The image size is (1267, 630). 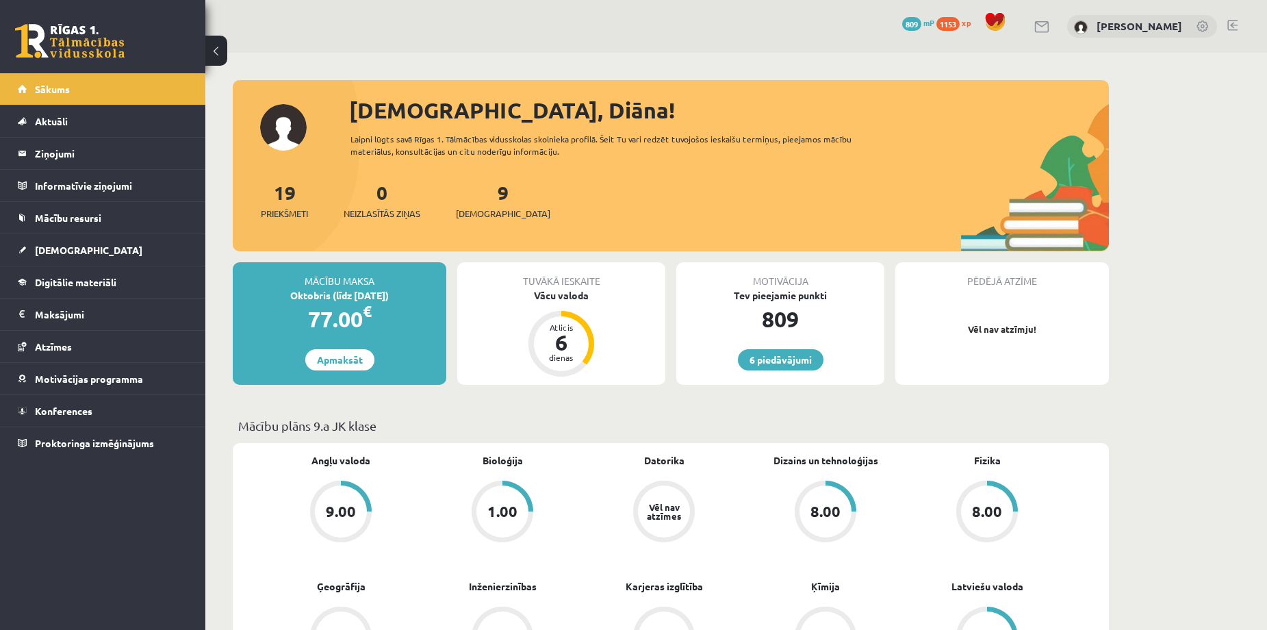 What do you see at coordinates (103, 314) in the screenshot?
I see `a: Maksājumi` at bounding box center [103, 314].